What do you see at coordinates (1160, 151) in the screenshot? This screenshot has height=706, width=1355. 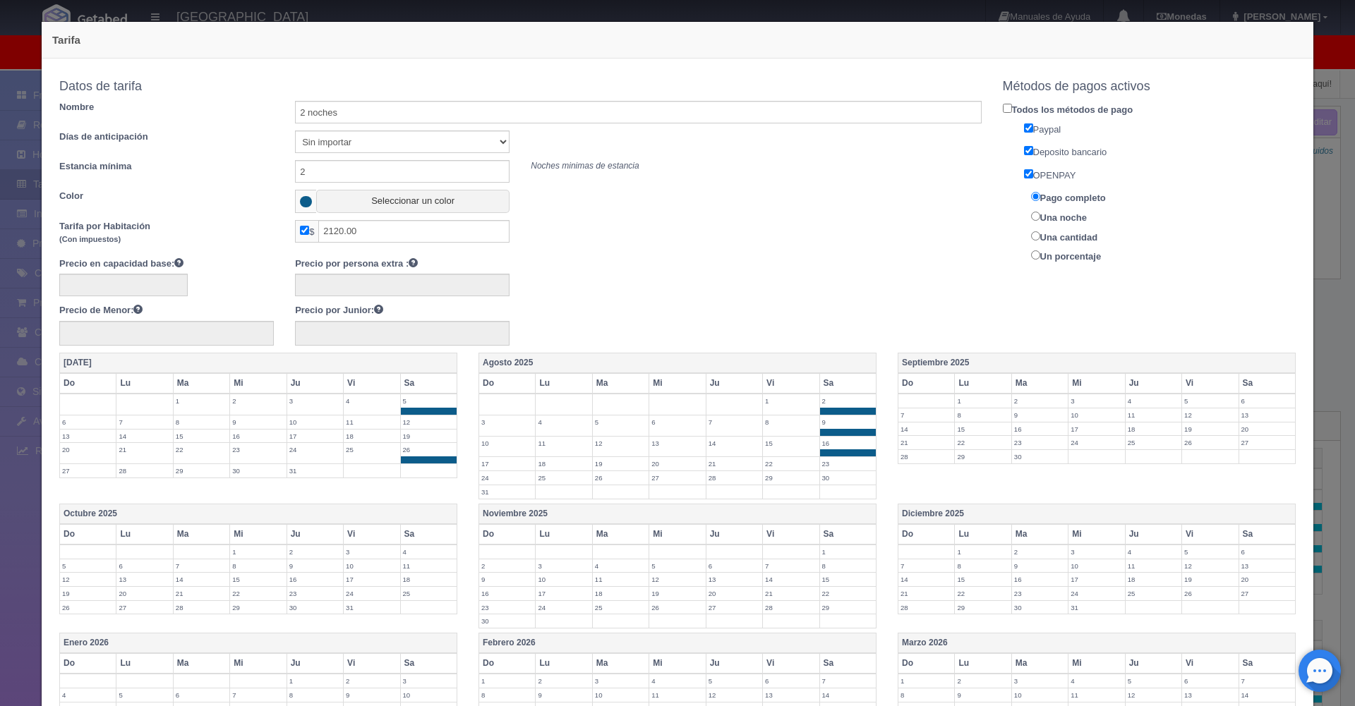 I see `label: Deposito bancario` at bounding box center [1160, 151].